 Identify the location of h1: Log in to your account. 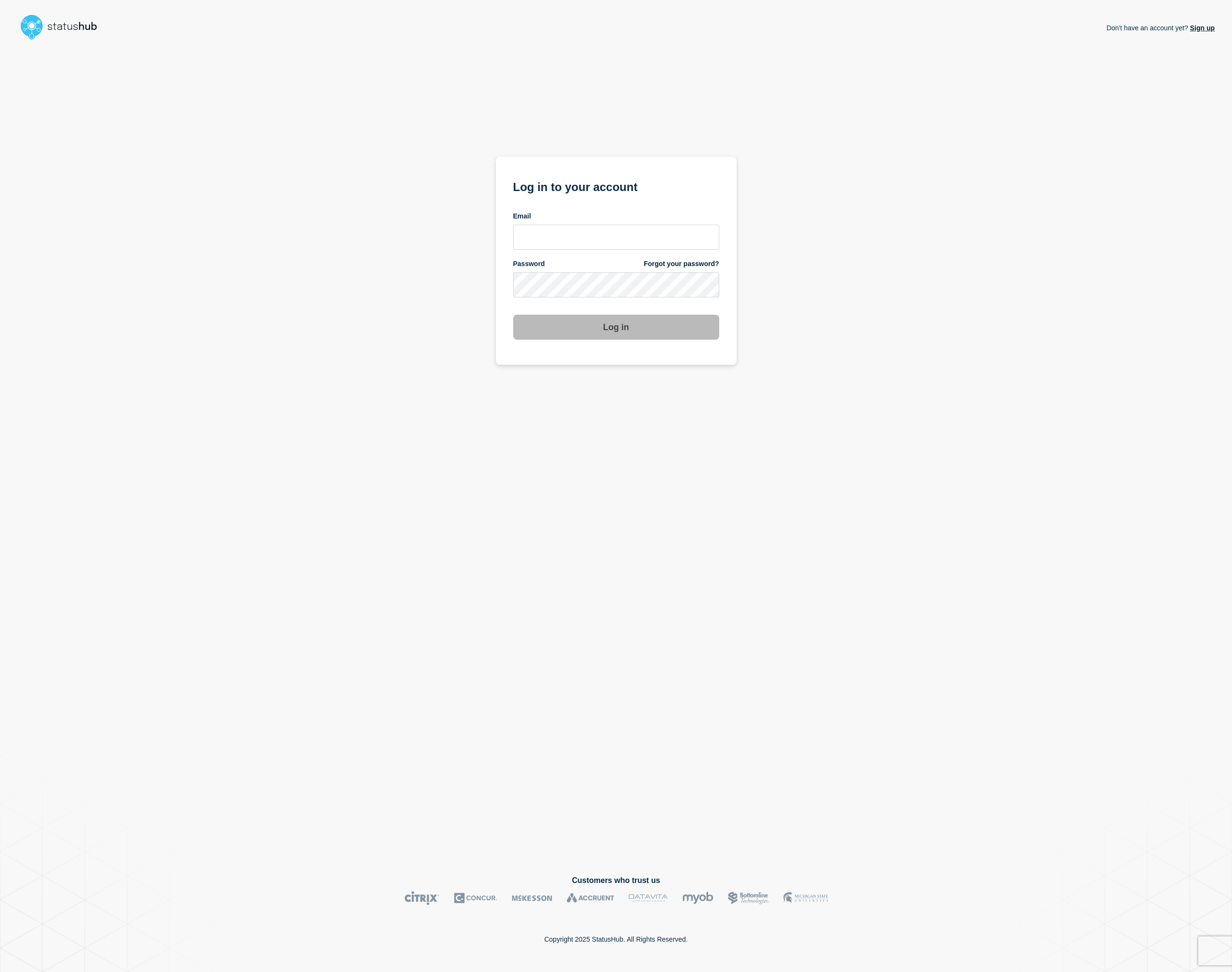
(617, 186).